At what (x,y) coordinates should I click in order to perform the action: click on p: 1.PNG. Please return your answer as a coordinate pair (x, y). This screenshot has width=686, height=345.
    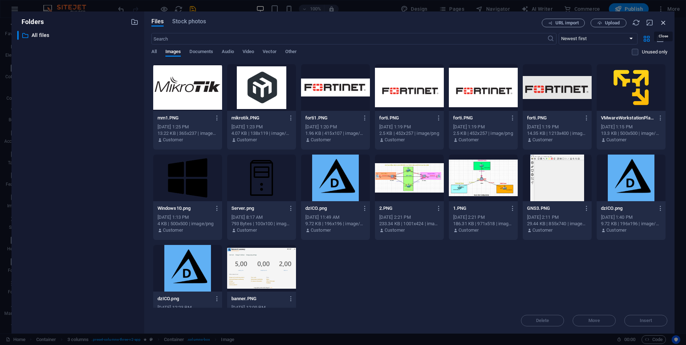
    Looking at the image, I should click on (480, 209).